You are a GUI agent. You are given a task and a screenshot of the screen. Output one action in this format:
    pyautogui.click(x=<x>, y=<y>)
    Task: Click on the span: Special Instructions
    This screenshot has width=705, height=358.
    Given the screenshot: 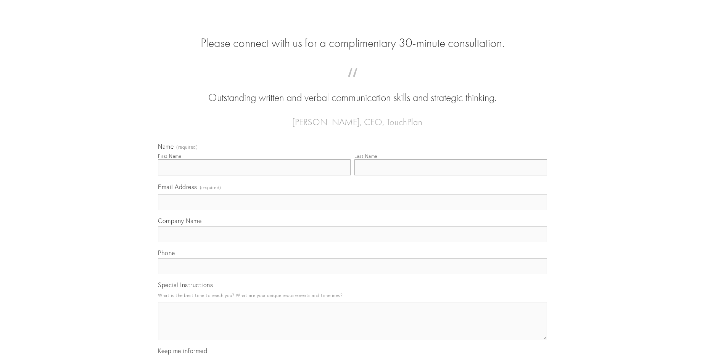 What is the action you would take?
    pyautogui.click(x=185, y=285)
    